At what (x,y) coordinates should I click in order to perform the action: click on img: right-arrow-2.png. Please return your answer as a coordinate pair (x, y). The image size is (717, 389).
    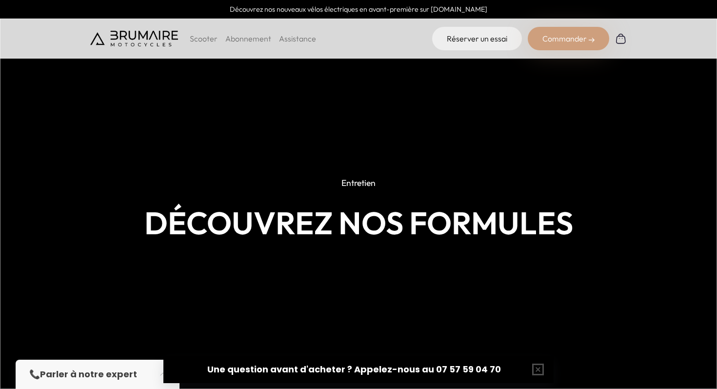
    Looking at the image, I should click on (592, 40).